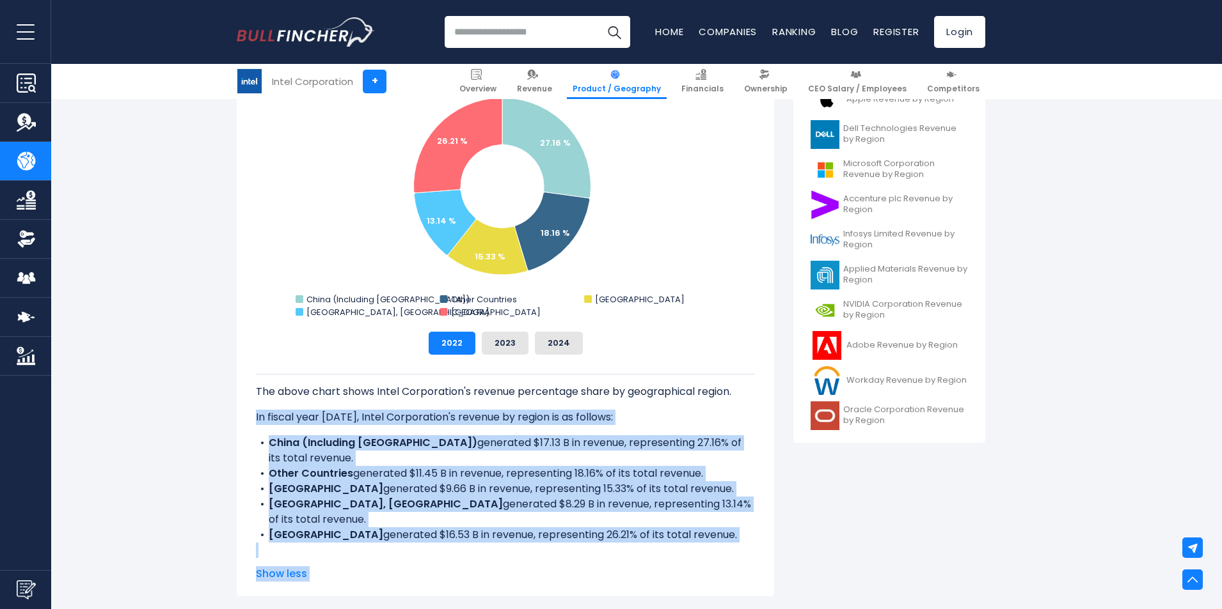 This screenshot has height=609, width=1222. Describe the element at coordinates (534, 81) in the screenshot. I see `a: Revenue` at that location.